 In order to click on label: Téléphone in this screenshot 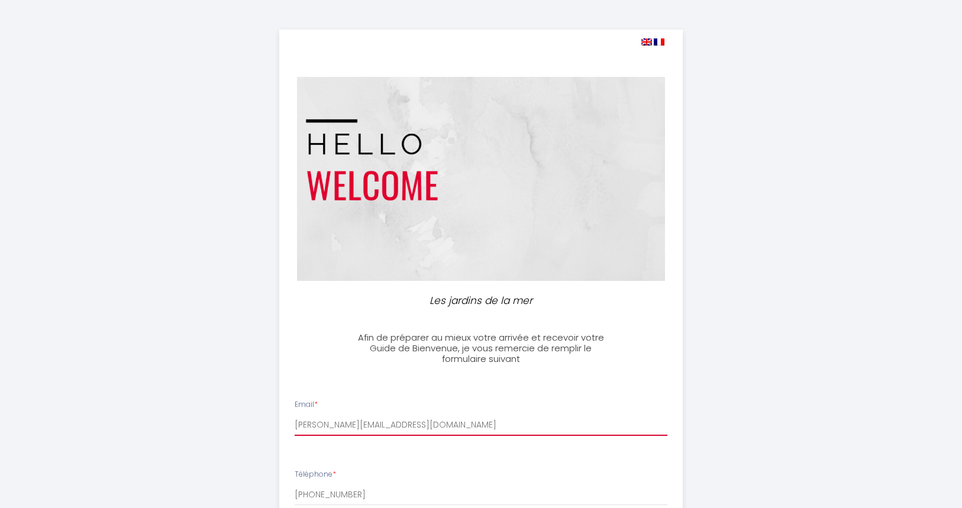, I will do `click(315, 474)`.